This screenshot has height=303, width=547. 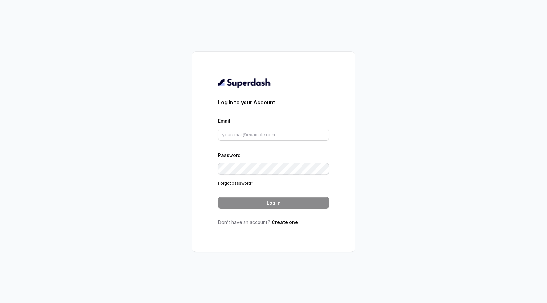 What do you see at coordinates (274, 222) in the screenshot?
I see `p: Don’t have an account?` at bounding box center [274, 222].